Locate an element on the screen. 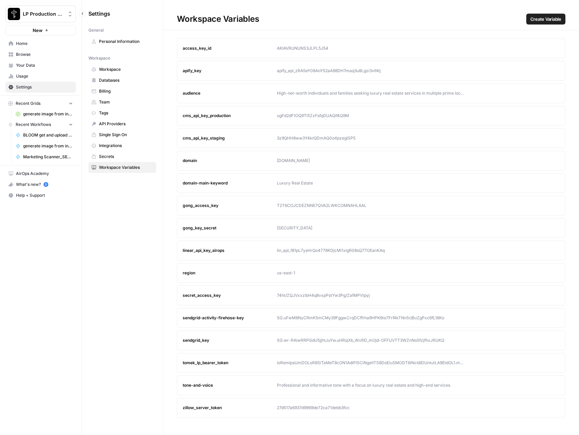 This screenshot has width=579, height=435. button: Recent Workflows is located at coordinates (40, 125).